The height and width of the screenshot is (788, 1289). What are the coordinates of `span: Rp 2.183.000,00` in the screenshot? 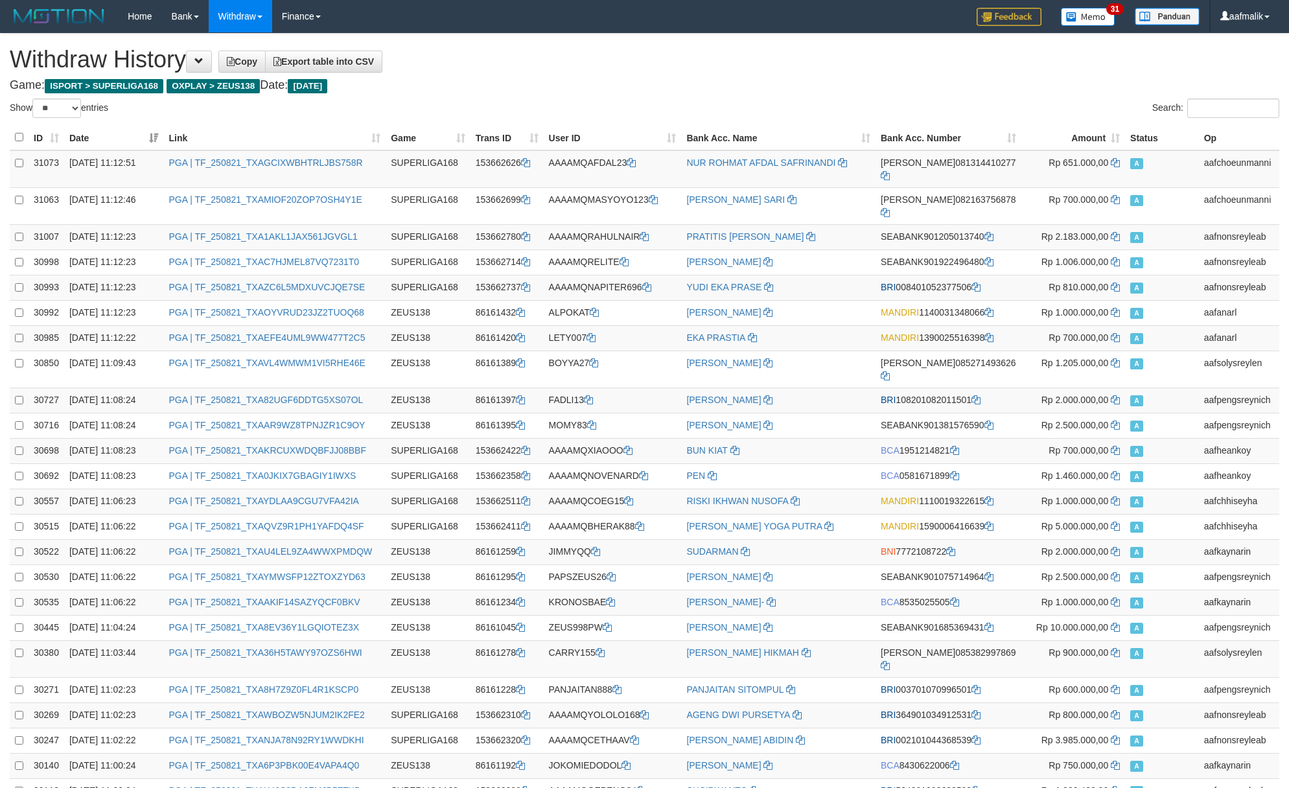 It's located at (1075, 237).